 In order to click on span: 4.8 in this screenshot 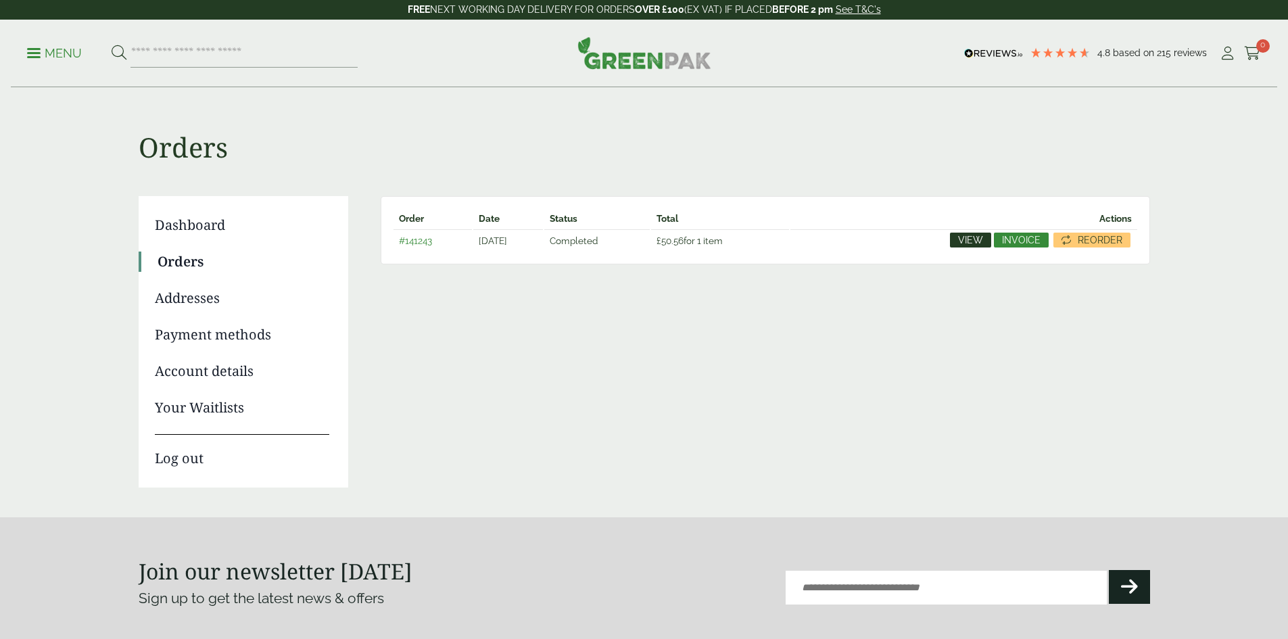, I will do `click(1105, 53)`.